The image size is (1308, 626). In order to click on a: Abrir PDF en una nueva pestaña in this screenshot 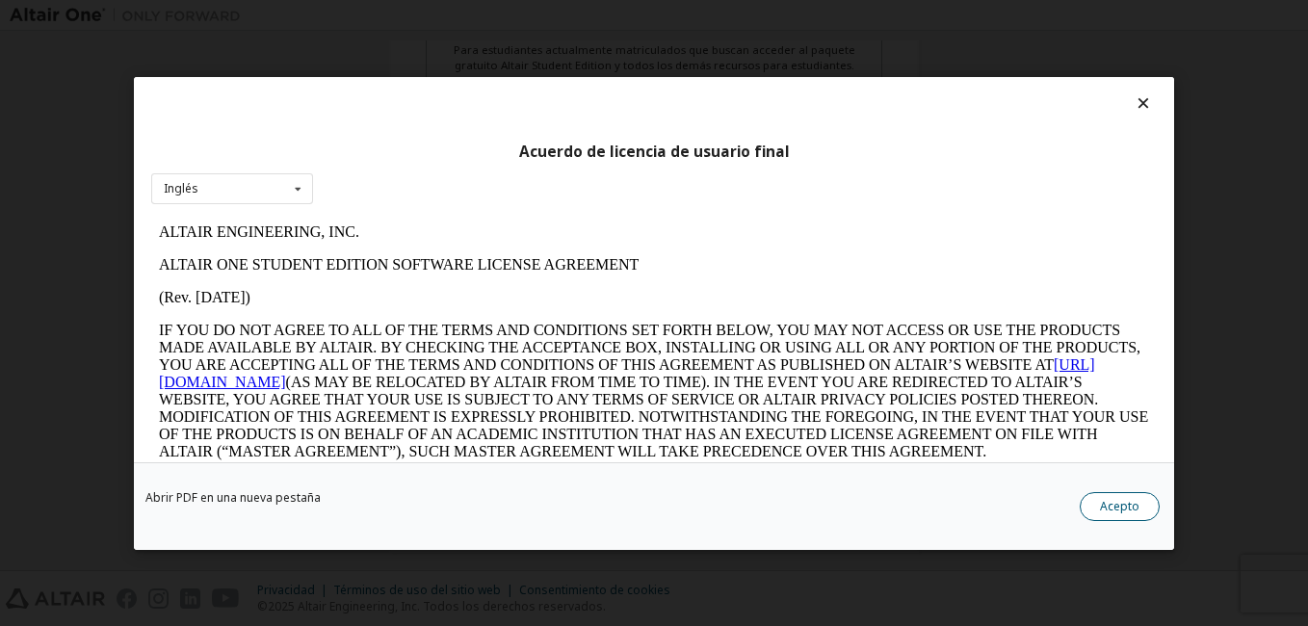, I will do `click(233, 498)`.